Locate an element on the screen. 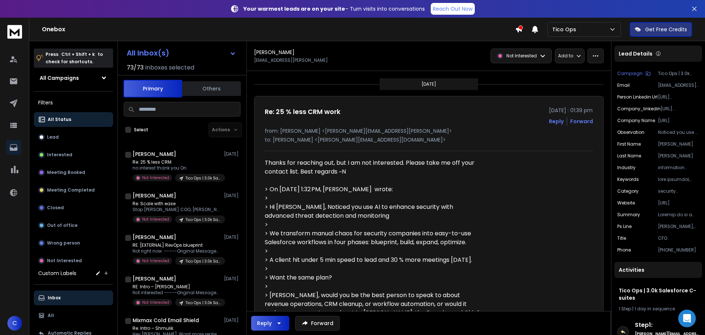 The height and width of the screenshot is (335, 705). p: CFO is located at coordinates (679, 238).